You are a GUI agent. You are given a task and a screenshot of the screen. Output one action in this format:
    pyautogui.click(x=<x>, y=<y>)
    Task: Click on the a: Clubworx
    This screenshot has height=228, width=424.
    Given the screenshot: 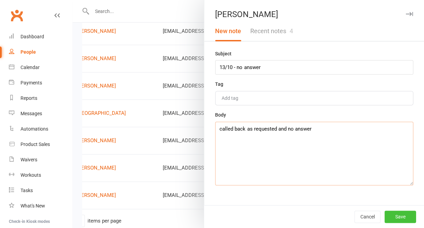 What is the action you would take?
    pyautogui.click(x=17, y=15)
    